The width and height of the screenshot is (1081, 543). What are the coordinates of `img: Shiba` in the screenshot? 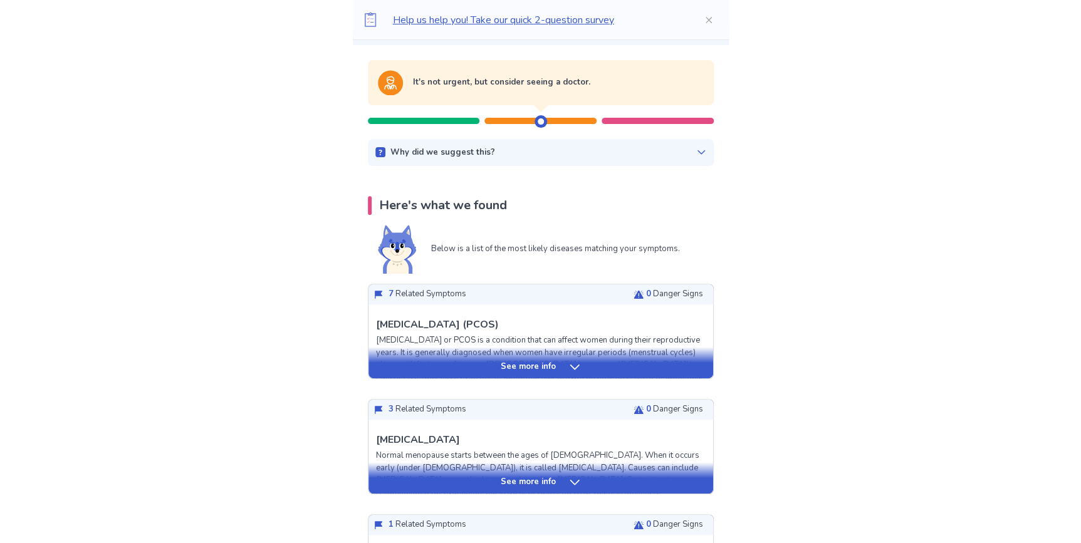 It's located at (397, 249).